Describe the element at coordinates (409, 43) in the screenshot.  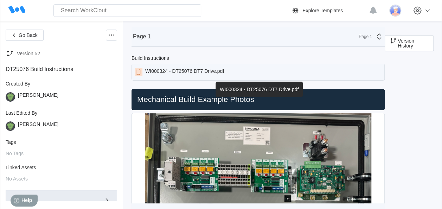
I see `button: Version History` at that location.